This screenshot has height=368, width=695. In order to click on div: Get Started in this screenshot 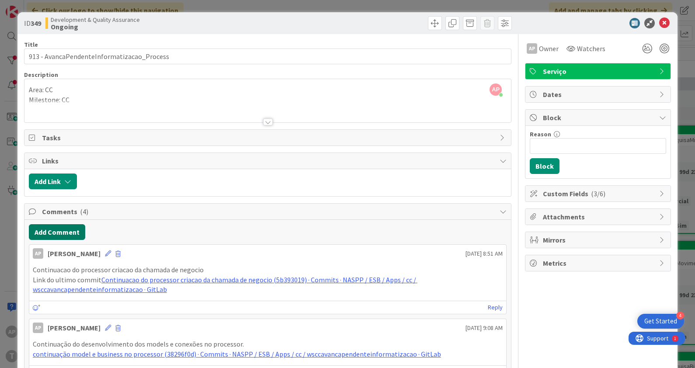, I will do `click(661, 321)`.